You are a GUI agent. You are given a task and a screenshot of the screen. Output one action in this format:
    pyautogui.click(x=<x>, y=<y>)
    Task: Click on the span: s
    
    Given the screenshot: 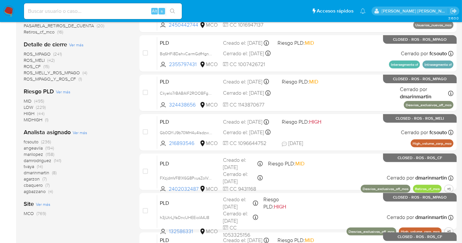 What is the action you would take?
    pyautogui.click(x=162, y=11)
    